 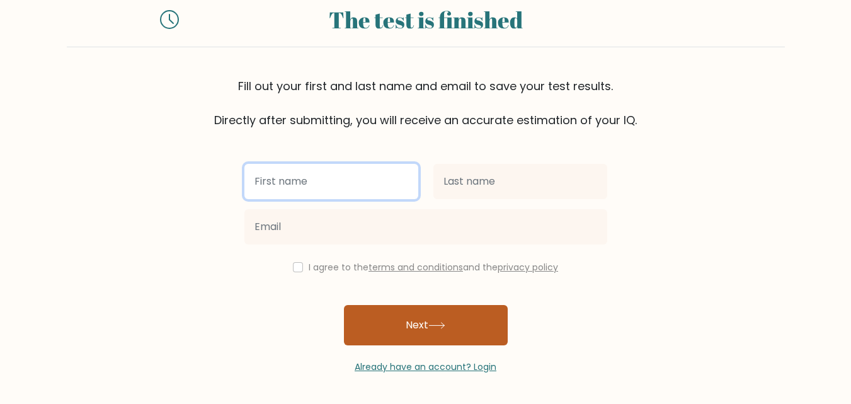 What do you see at coordinates (426, 227) in the screenshot?
I see `input: Email` at bounding box center [426, 227].